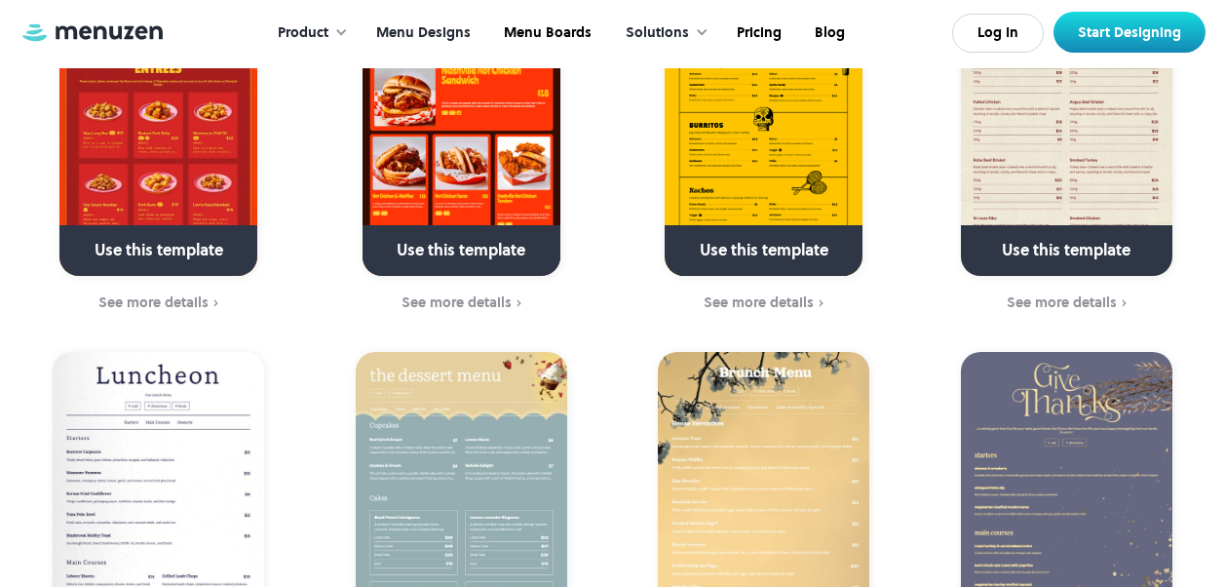 Image resolution: width=1225 pixels, height=587 pixels. I want to click on a: Pricing, so click(757, 33).